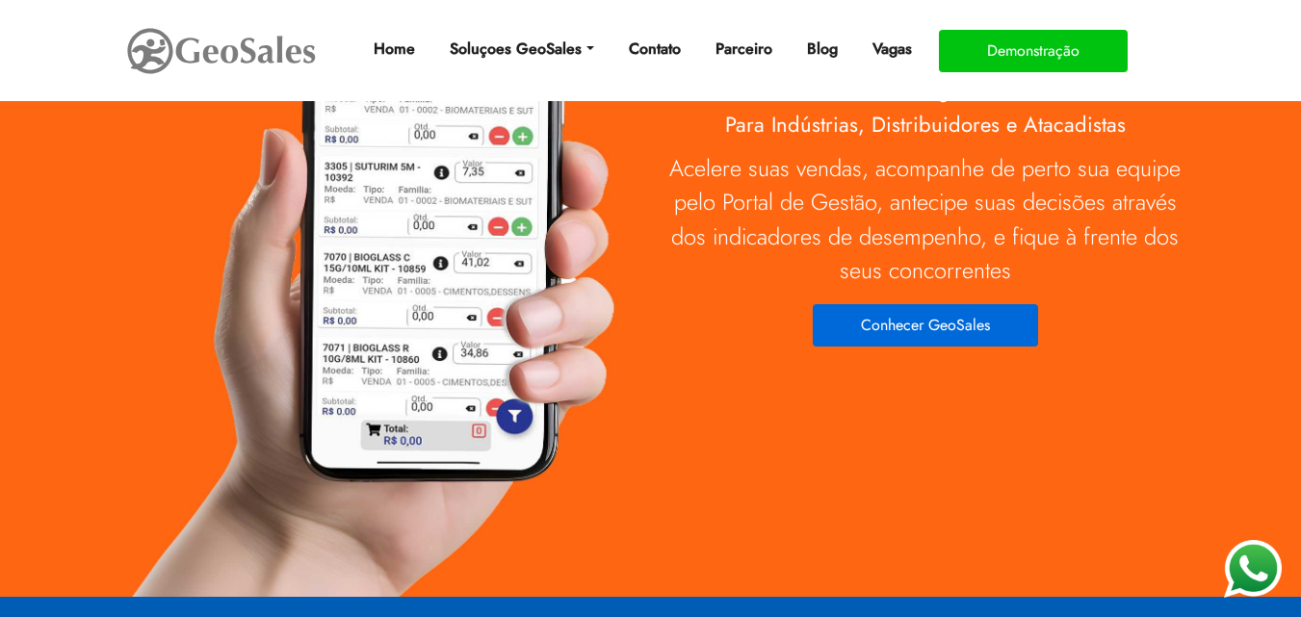 This screenshot has width=1301, height=617. Describe the element at coordinates (822, 49) in the screenshot. I see `a: Blog` at that location.